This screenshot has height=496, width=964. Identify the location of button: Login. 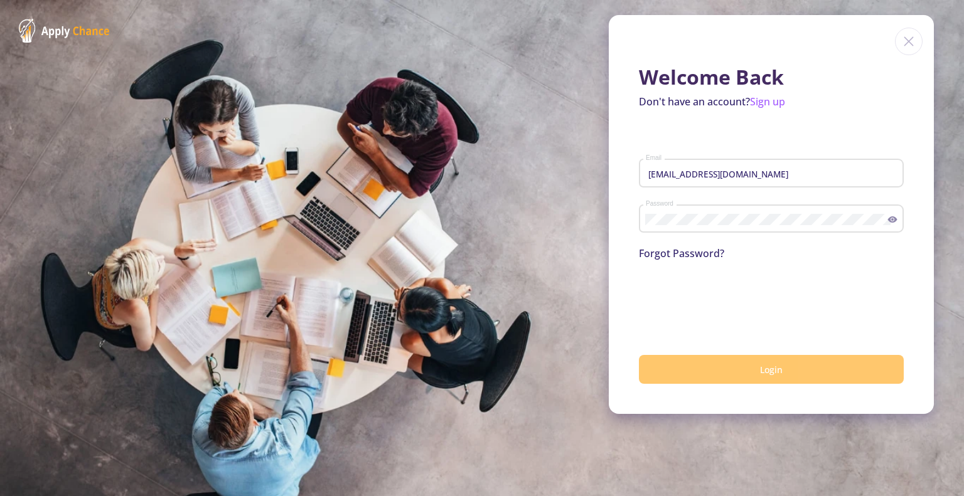
(771, 370).